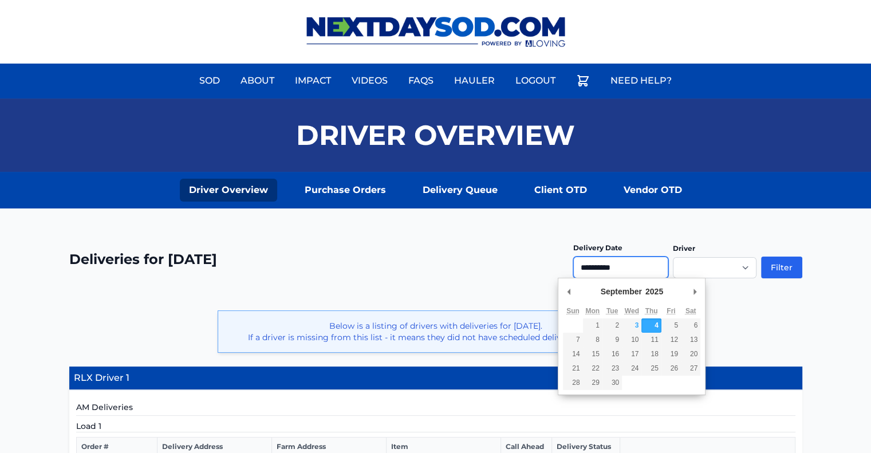  I want to click on button: 29, so click(593, 383).